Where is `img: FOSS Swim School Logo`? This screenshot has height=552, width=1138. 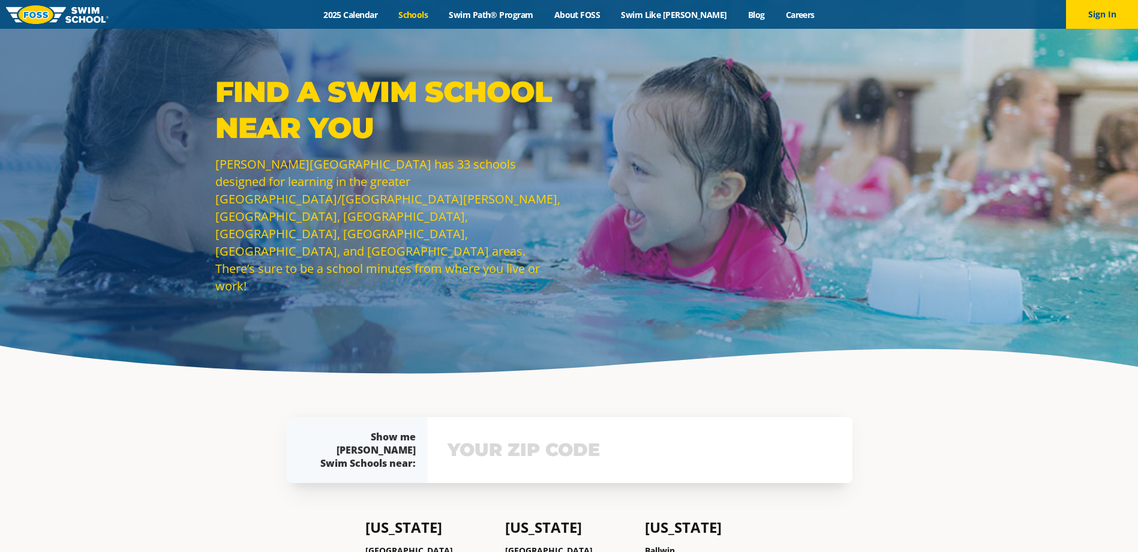 img: FOSS Swim School Logo is located at coordinates (57, 14).